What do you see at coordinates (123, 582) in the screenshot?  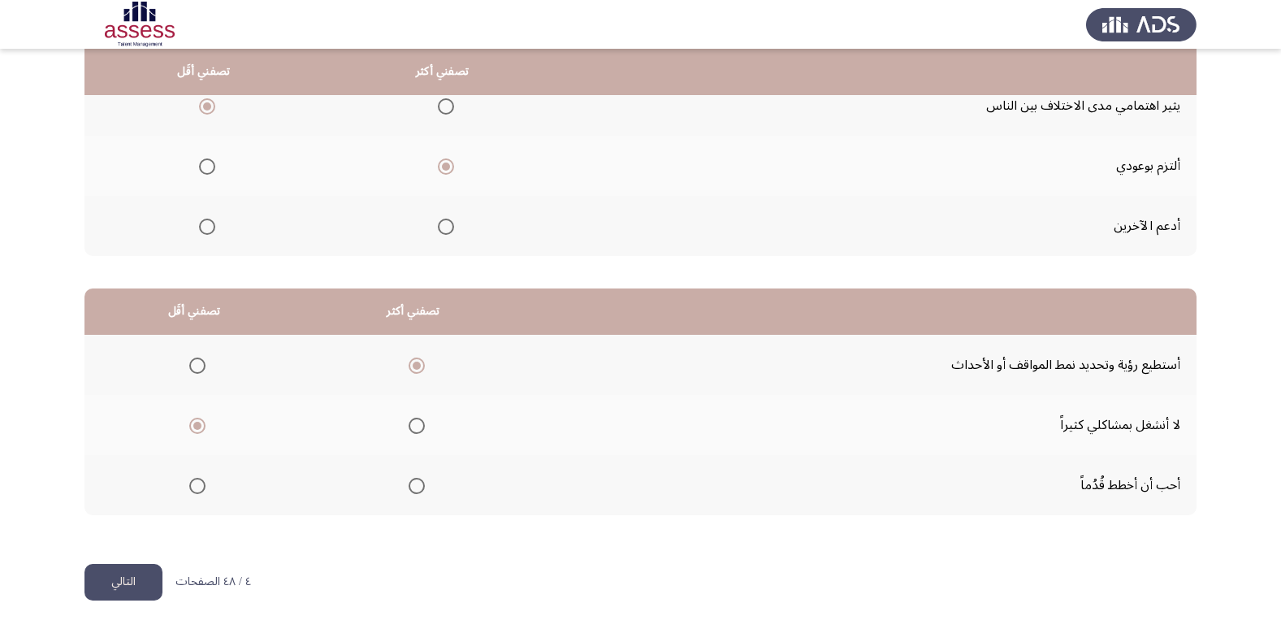 I see `button: load next page` at bounding box center [123, 582].